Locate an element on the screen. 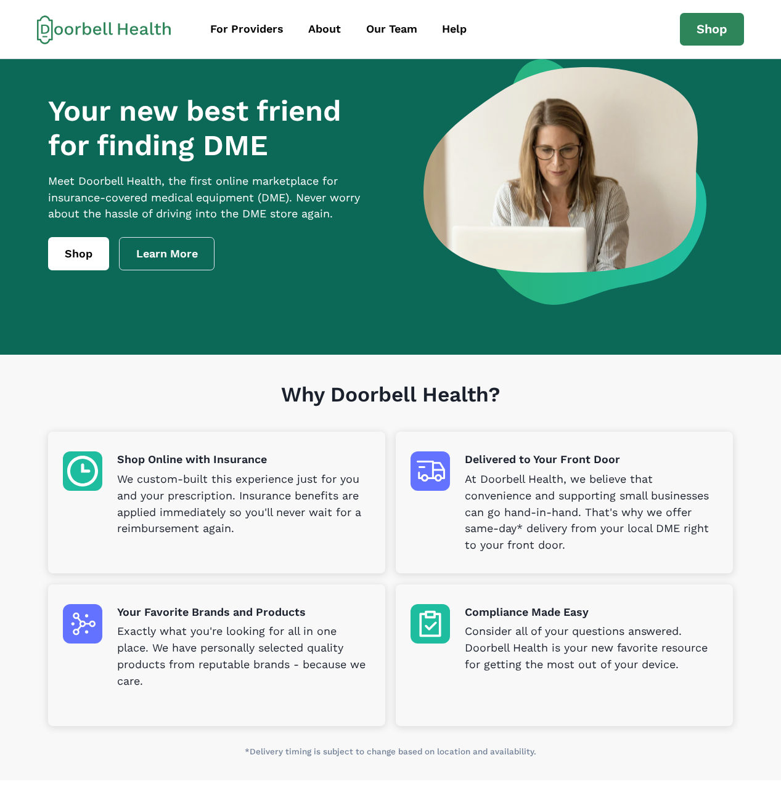 This screenshot has width=781, height=787. a: About is located at coordinates (324, 29).